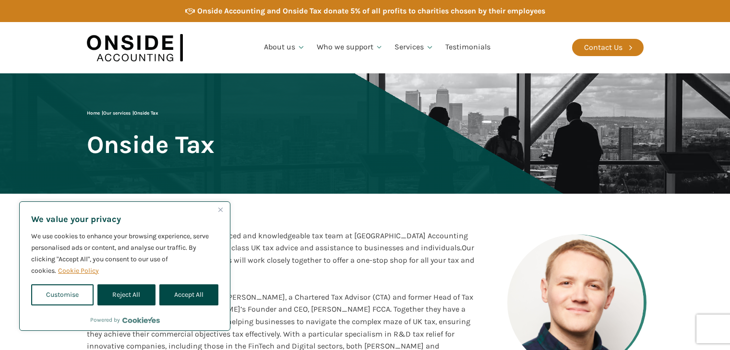 The image size is (730, 350). Describe the element at coordinates (125, 266) in the screenshot. I see `div: We value your privacy` at that location.